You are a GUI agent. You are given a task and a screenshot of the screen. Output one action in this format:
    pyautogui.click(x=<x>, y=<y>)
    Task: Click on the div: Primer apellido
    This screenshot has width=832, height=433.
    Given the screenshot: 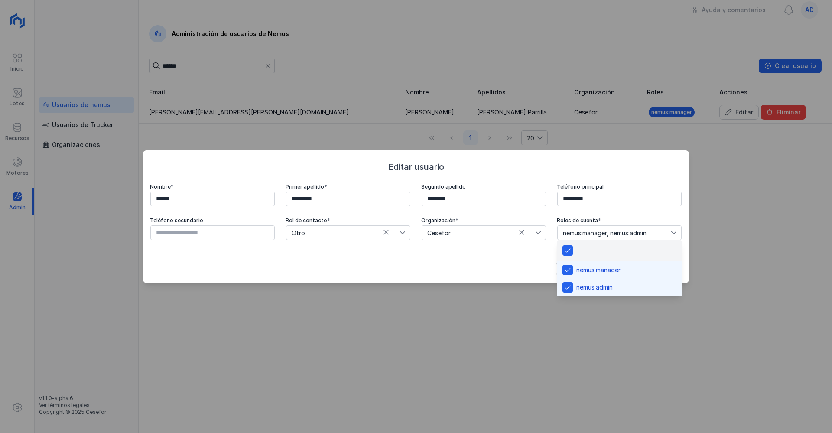 What is the action you would take?
    pyautogui.click(x=348, y=187)
    